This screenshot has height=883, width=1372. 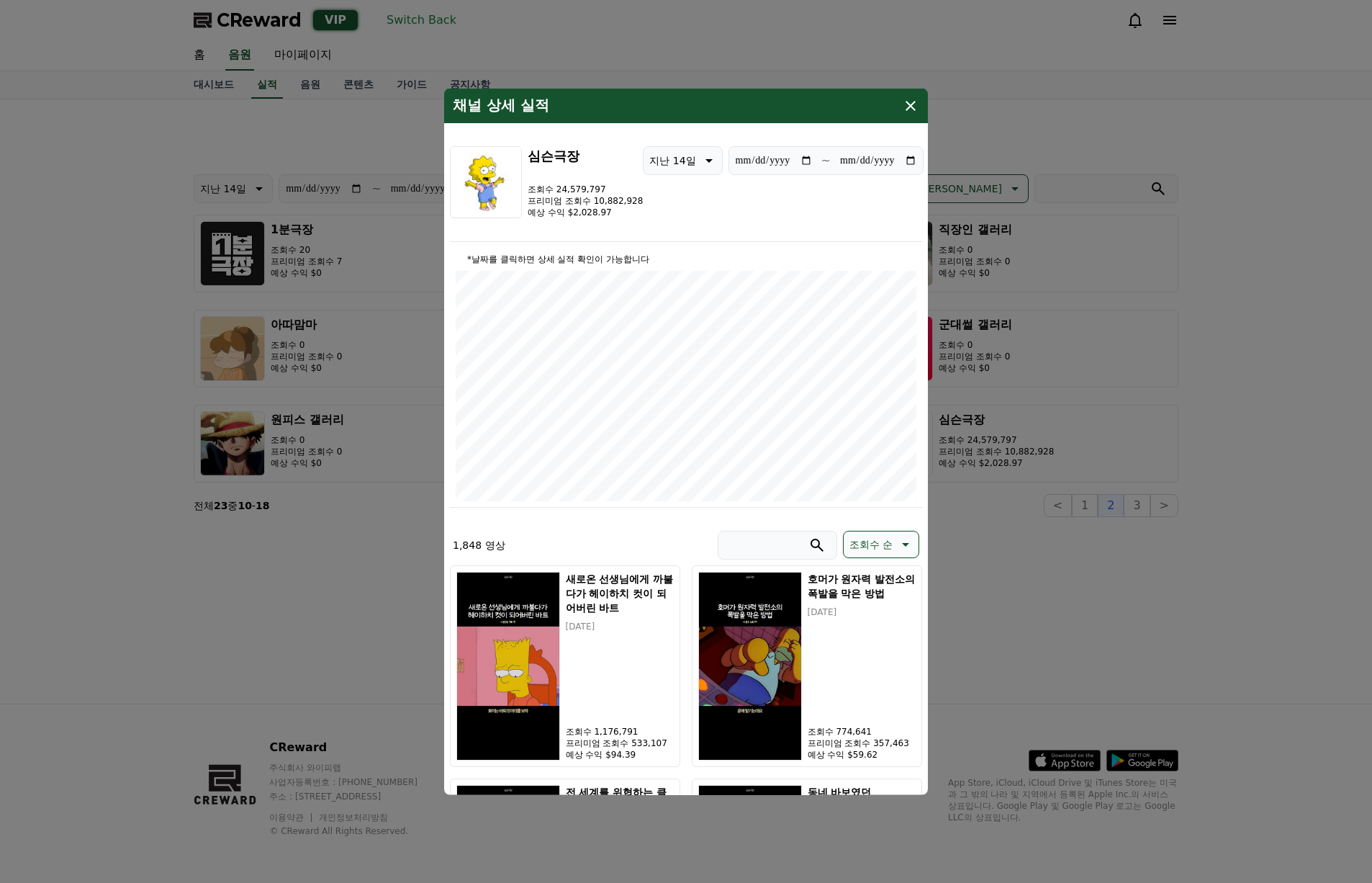 What do you see at coordinates (620, 732) in the screenshot?
I see `p: 조회수 1,176,791` at bounding box center [620, 732].